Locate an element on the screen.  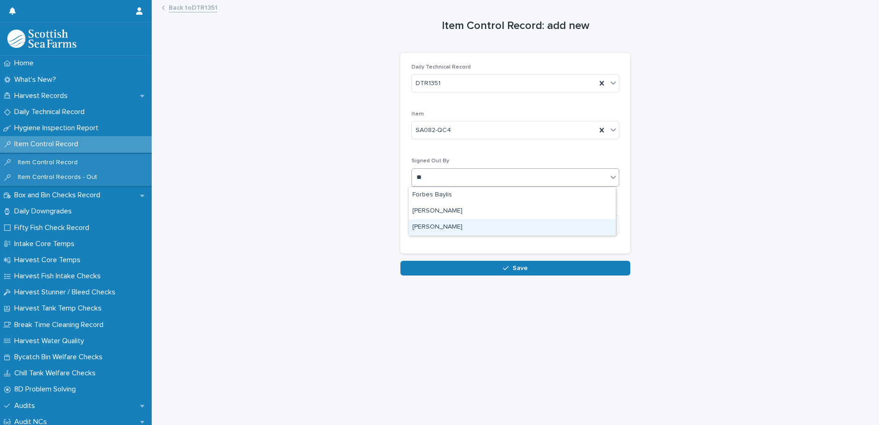
p: Fifty Fish Check Record is located at coordinates (53, 227).